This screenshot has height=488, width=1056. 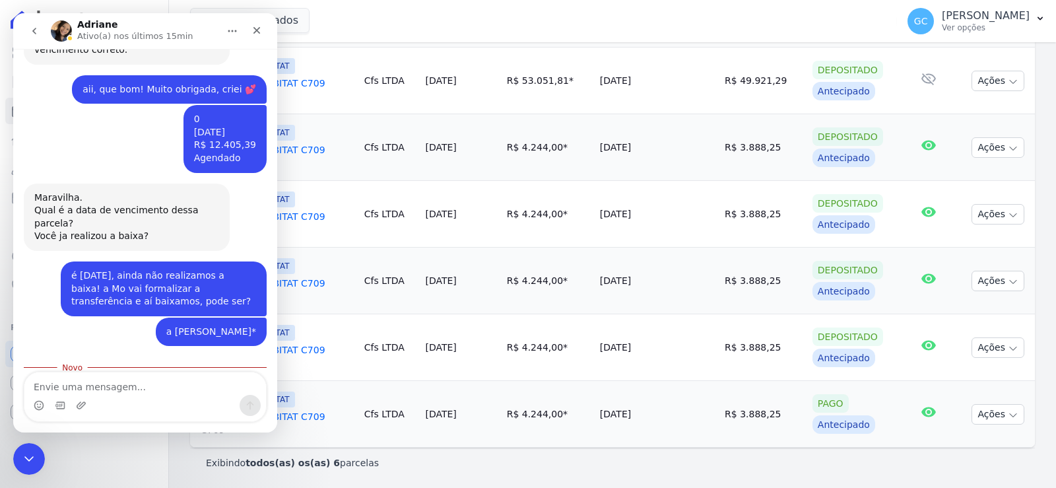 I want to click on p: Ativo(a) nos últimos 15min, so click(x=122, y=23).